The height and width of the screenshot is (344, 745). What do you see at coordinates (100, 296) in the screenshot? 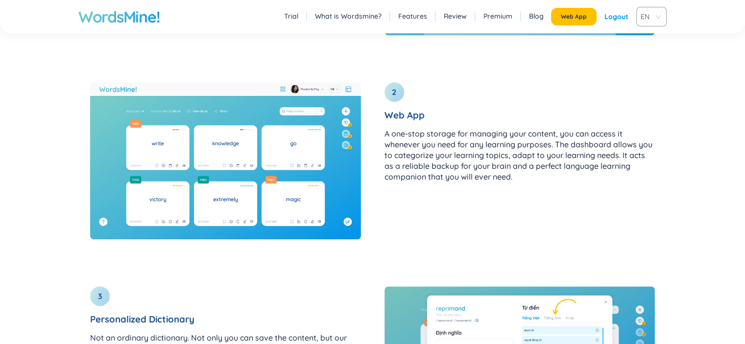
I see `div: 3` at bounding box center [100, 296].